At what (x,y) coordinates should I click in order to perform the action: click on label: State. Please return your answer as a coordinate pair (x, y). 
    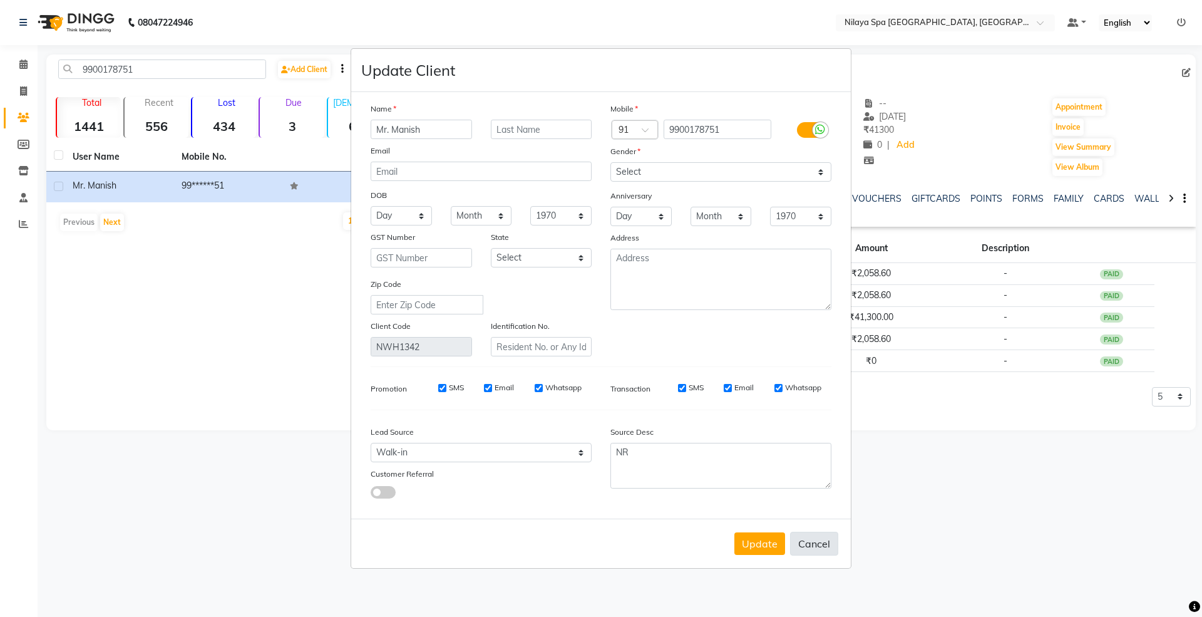
    Looking at the image, I should click on (500, 237).